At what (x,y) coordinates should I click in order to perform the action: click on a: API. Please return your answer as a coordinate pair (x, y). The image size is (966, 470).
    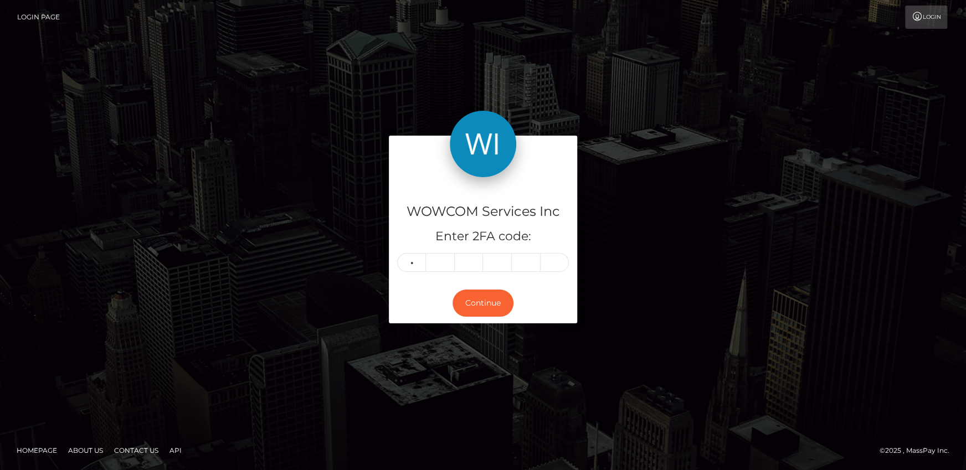
    Looking at the image, I should click on (176, 450).